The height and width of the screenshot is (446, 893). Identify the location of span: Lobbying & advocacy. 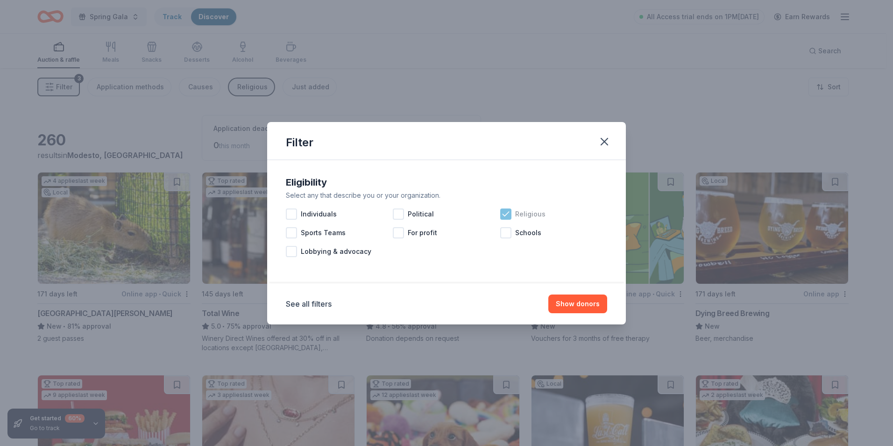
(336, 251).